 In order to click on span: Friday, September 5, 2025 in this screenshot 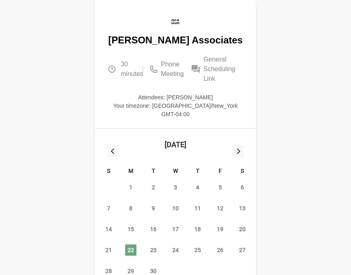, I will do `click(220, 187)`.